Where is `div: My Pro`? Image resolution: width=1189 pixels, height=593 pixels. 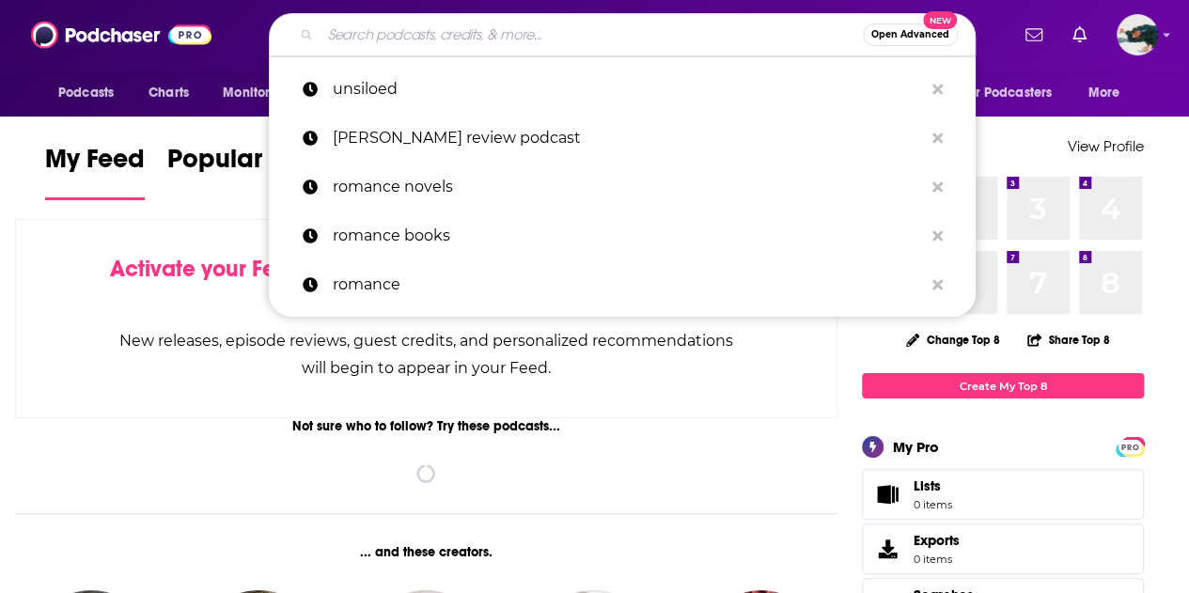 div: My Pro is located at coordinates (915, 446).